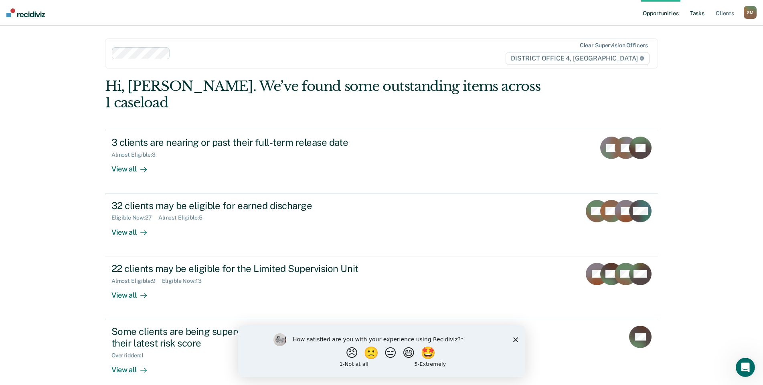 The width and height of the screenshot is (763, 385). What do you see at coordinates (147, 14) in the screenshot?
I see `div: How satisfied are you with your experience using Recidiviz?` at bounding box center [147, 14].